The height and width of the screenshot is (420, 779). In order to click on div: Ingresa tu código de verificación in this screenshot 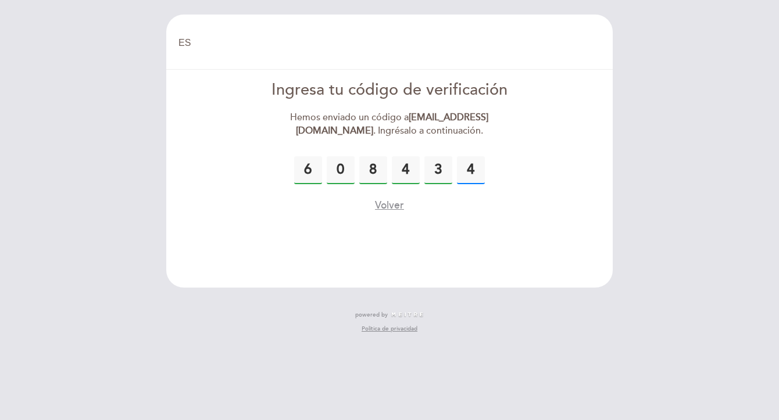, I will do `click(390, 90)`.